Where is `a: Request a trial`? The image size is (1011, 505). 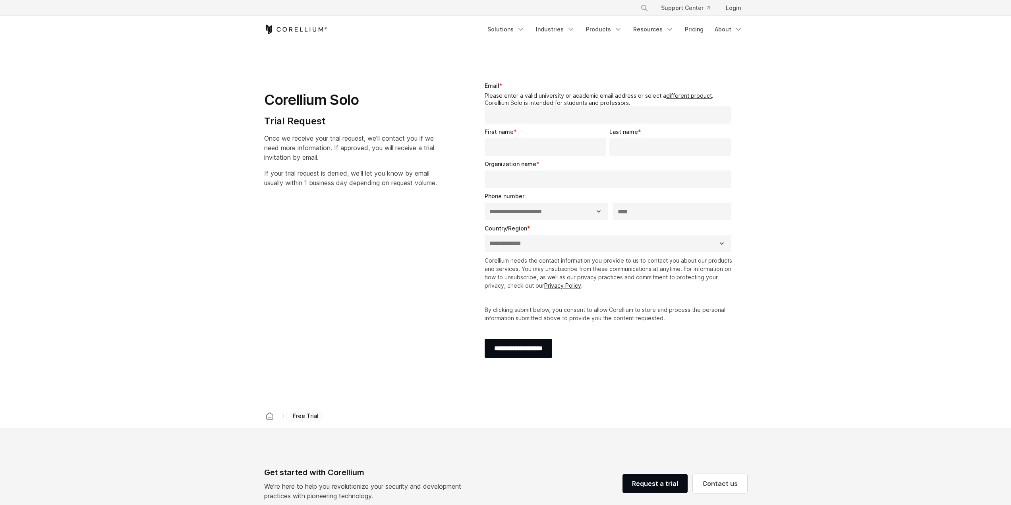
a: Request a trial is located at coordinates (655, 484).